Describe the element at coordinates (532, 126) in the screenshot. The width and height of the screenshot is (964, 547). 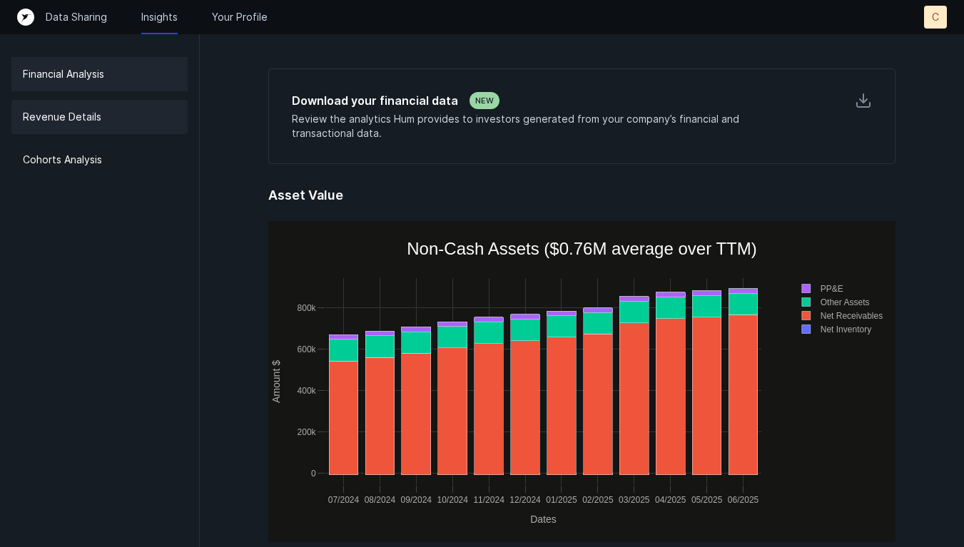
I see `p: Review the analytics Hum provides to investors generated from your company’s financial and transa...` at that location.